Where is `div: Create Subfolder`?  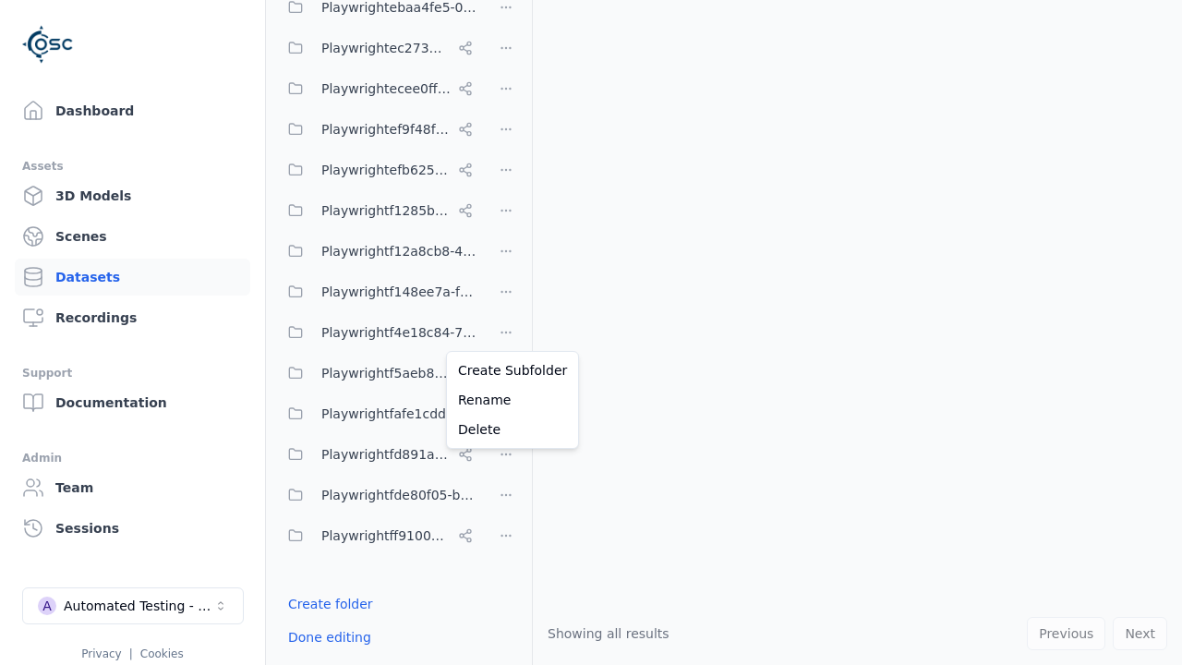
div: Create Subfolder is located at coordinates (512, 370).